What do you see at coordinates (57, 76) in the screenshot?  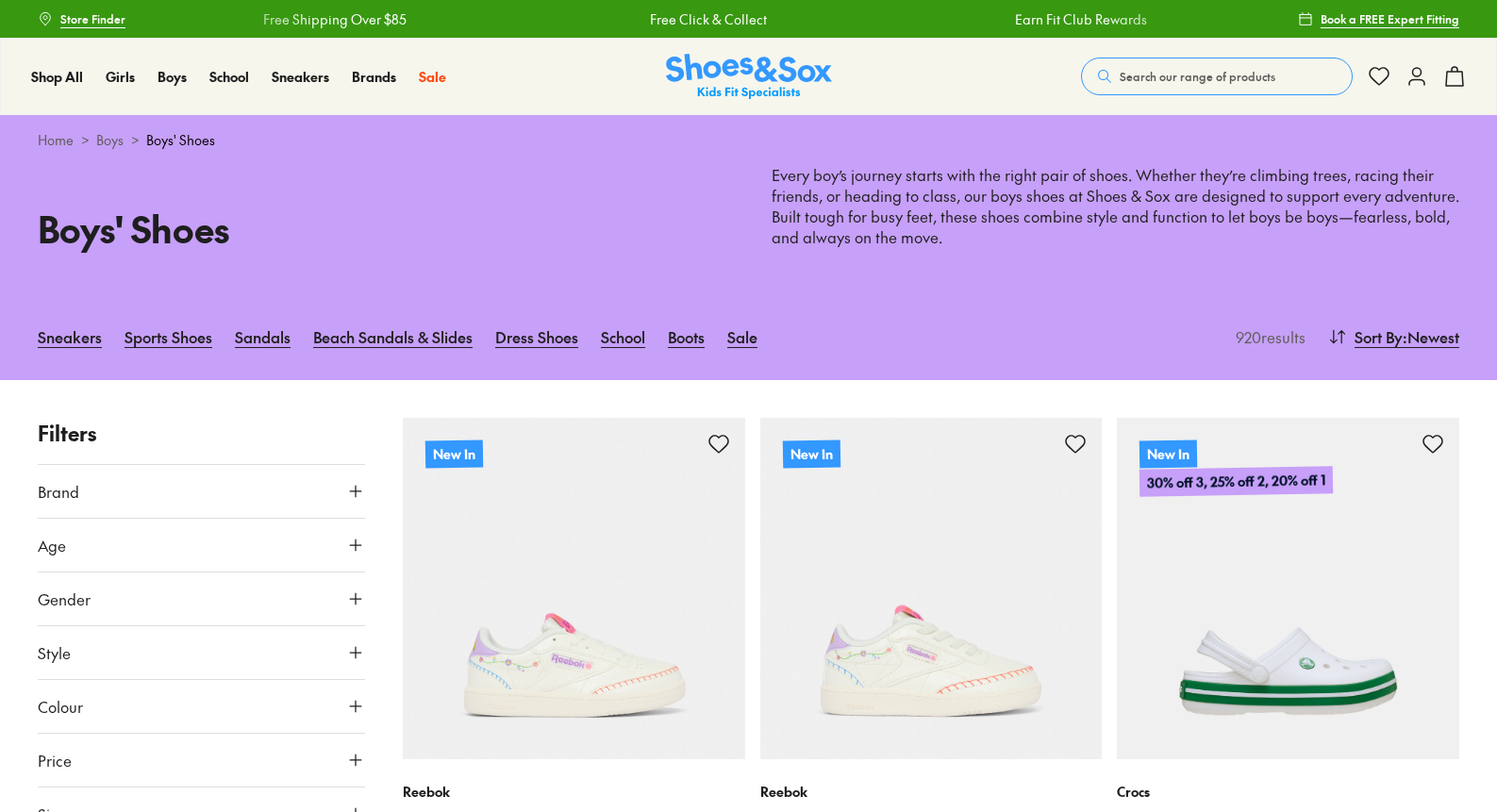 I see `a: Shop All` at bounding box center [57, 76].